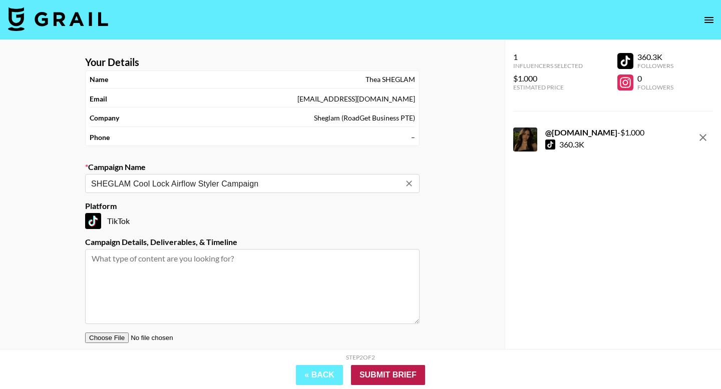 Image resolution: width=721 pixels, height=389 pixels. What do you see at coordinates (245, 184) in the screenshot?
I see `input: Old Town Road - Lil Nas X + Billy Ray Cyrus` at bounding box center [245, 184].